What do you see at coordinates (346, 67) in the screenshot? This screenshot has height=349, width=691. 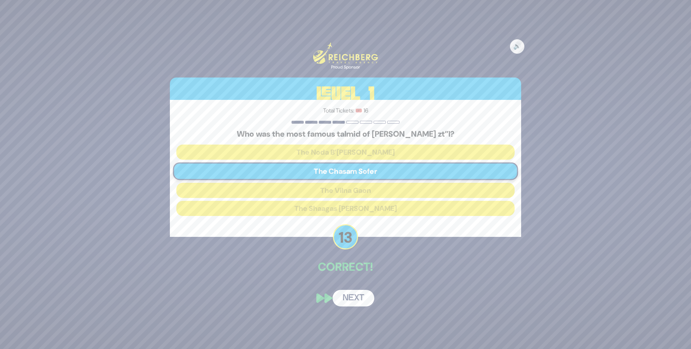 I see `div: Proud Sponsor` at bounding box center [346, 67].